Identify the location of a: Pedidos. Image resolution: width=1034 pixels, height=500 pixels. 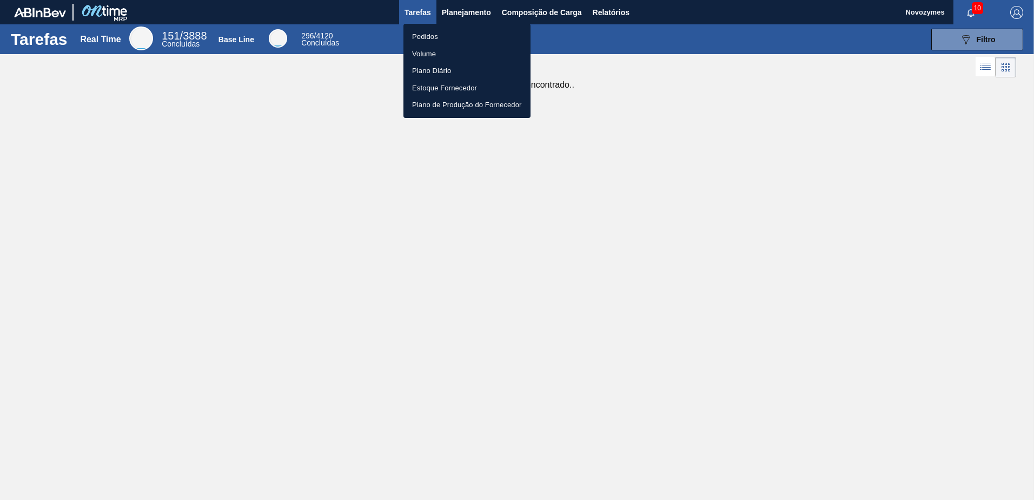
(467, 37).